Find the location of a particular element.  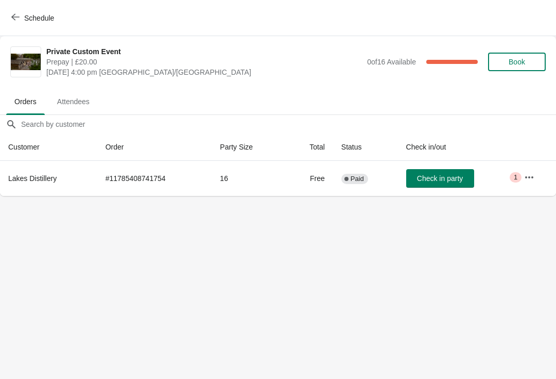

th: Total is located at coordinates (310, 147).